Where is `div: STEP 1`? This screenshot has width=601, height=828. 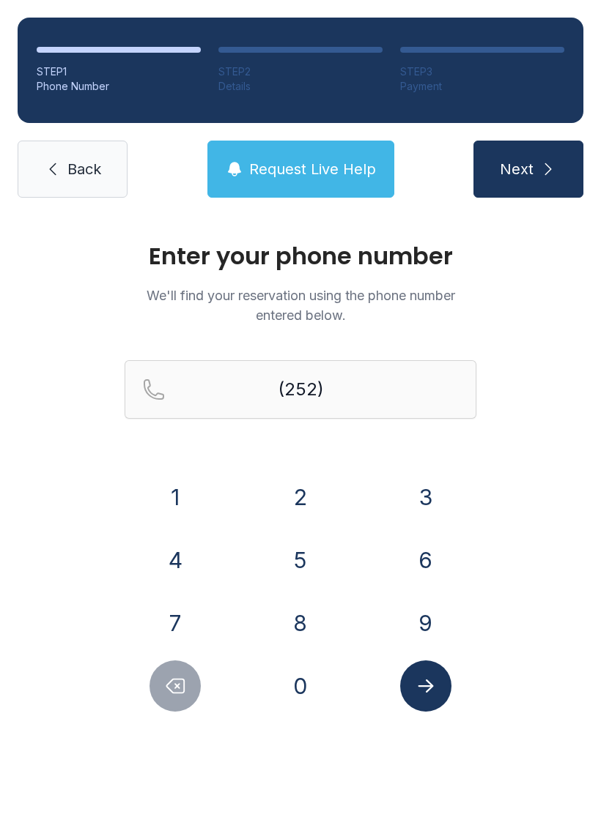
div: STEP 1 is located at coordinates (119, 72).